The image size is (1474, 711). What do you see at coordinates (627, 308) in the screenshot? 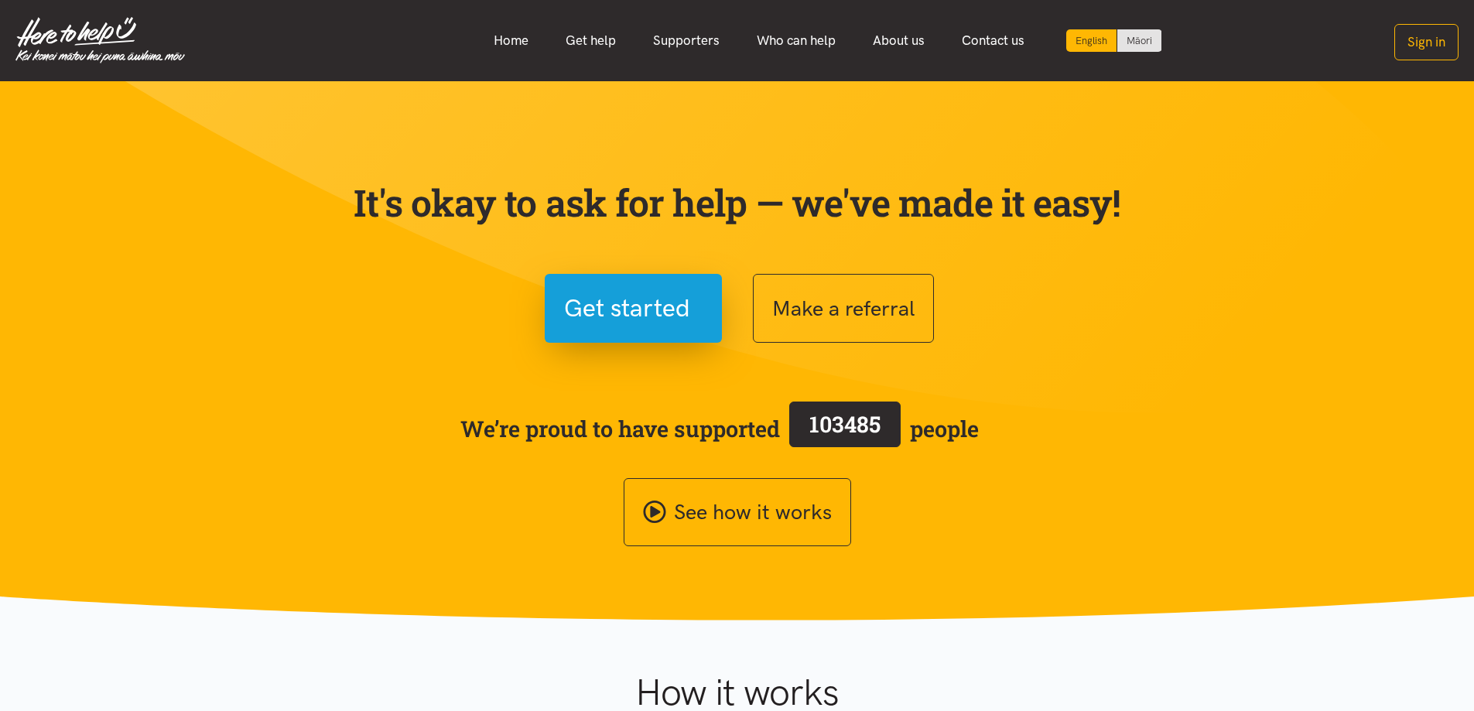
I see `span: Get started` at bounding box center [627, 308].